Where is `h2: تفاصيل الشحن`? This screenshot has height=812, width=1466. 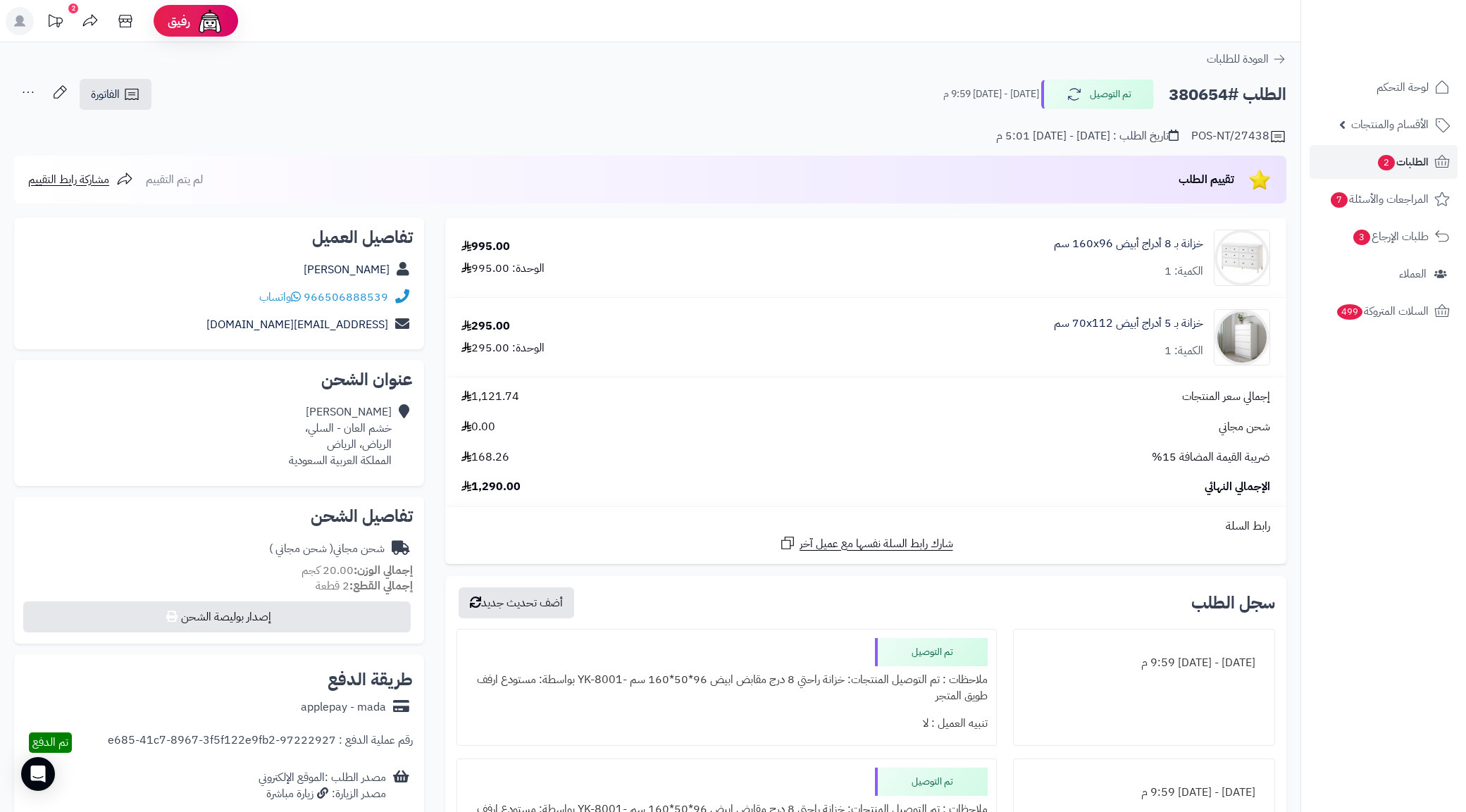
h2: تفاصيل الشحن is located at coordinates (219, 516).